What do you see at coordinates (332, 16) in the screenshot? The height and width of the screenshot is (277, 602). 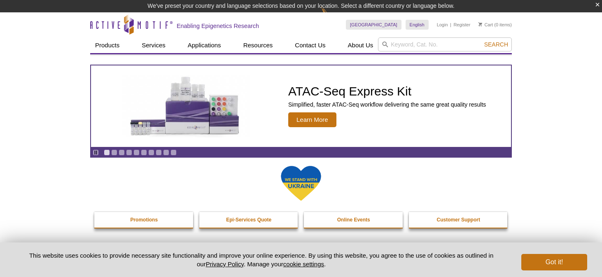 I see `img: Change Here` at bounding box center [332, 16].